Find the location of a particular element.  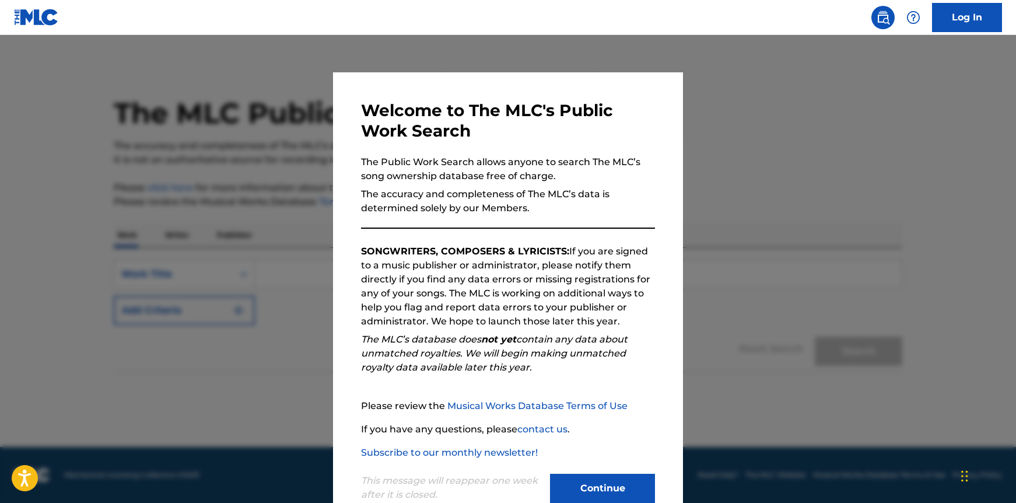

h3: Welcome to The MLC's Public Work Search is located at coordinates (508, 121).